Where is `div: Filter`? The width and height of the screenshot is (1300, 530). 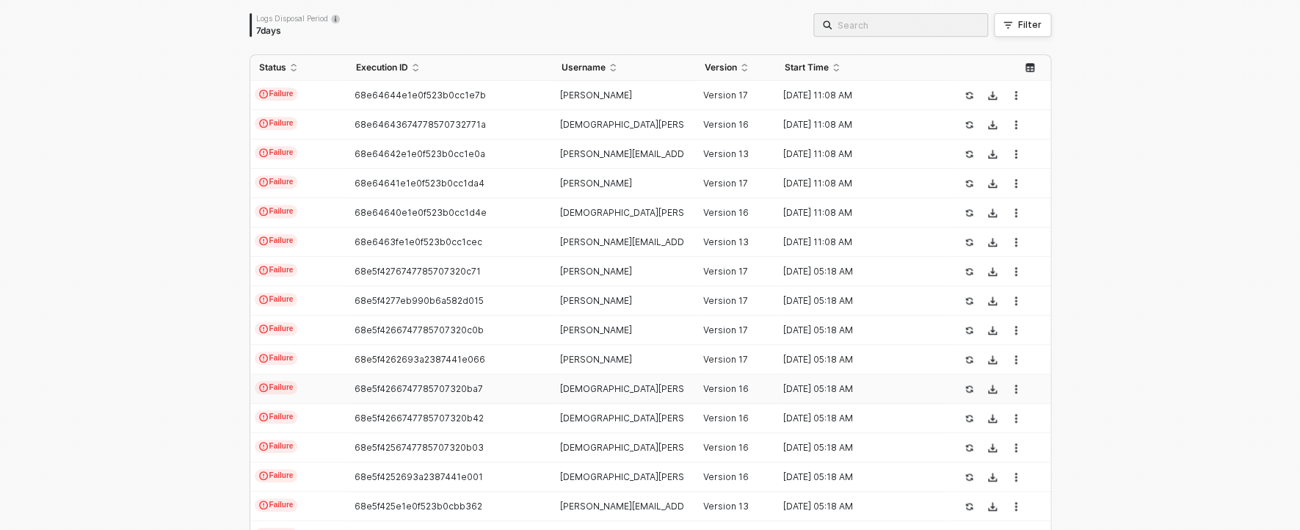
div: Filter is located at coordinates (1030, 25).